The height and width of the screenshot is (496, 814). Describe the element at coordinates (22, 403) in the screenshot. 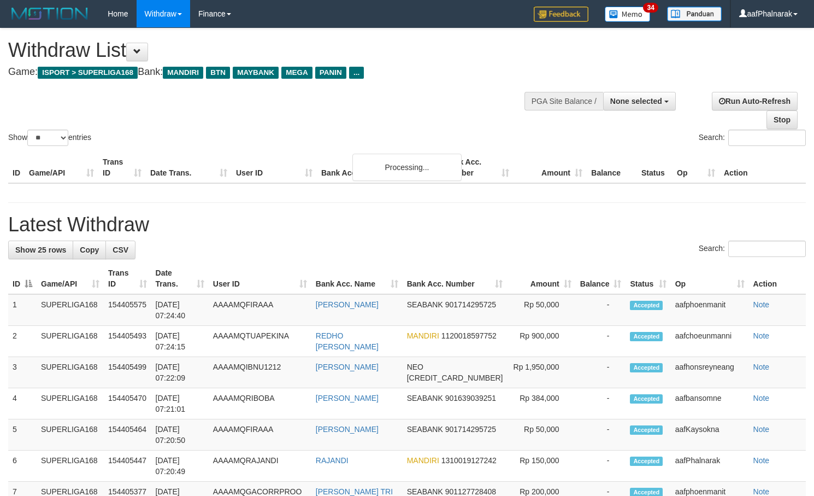

I see `td: 4` at that location.